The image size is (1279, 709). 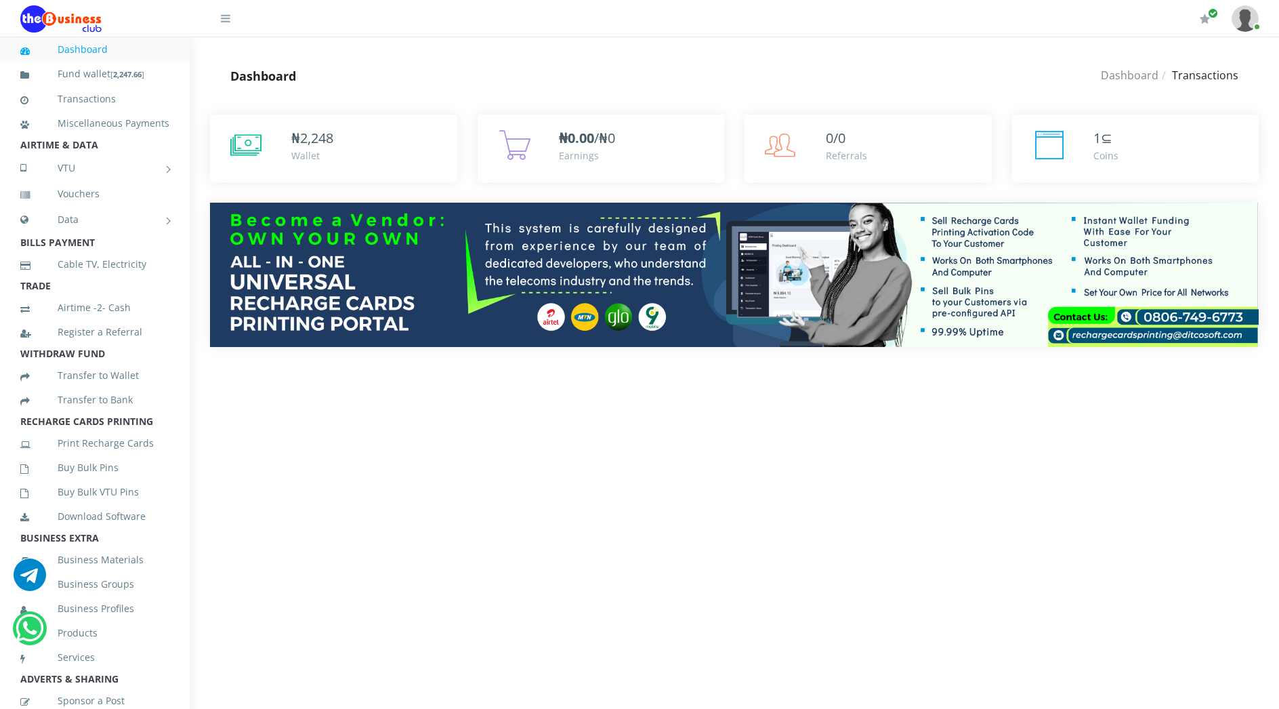 What do you see at coordinates (95, 332) in the screenshot?
I see `a: Register a Referral` at bounding box center [95, 332].